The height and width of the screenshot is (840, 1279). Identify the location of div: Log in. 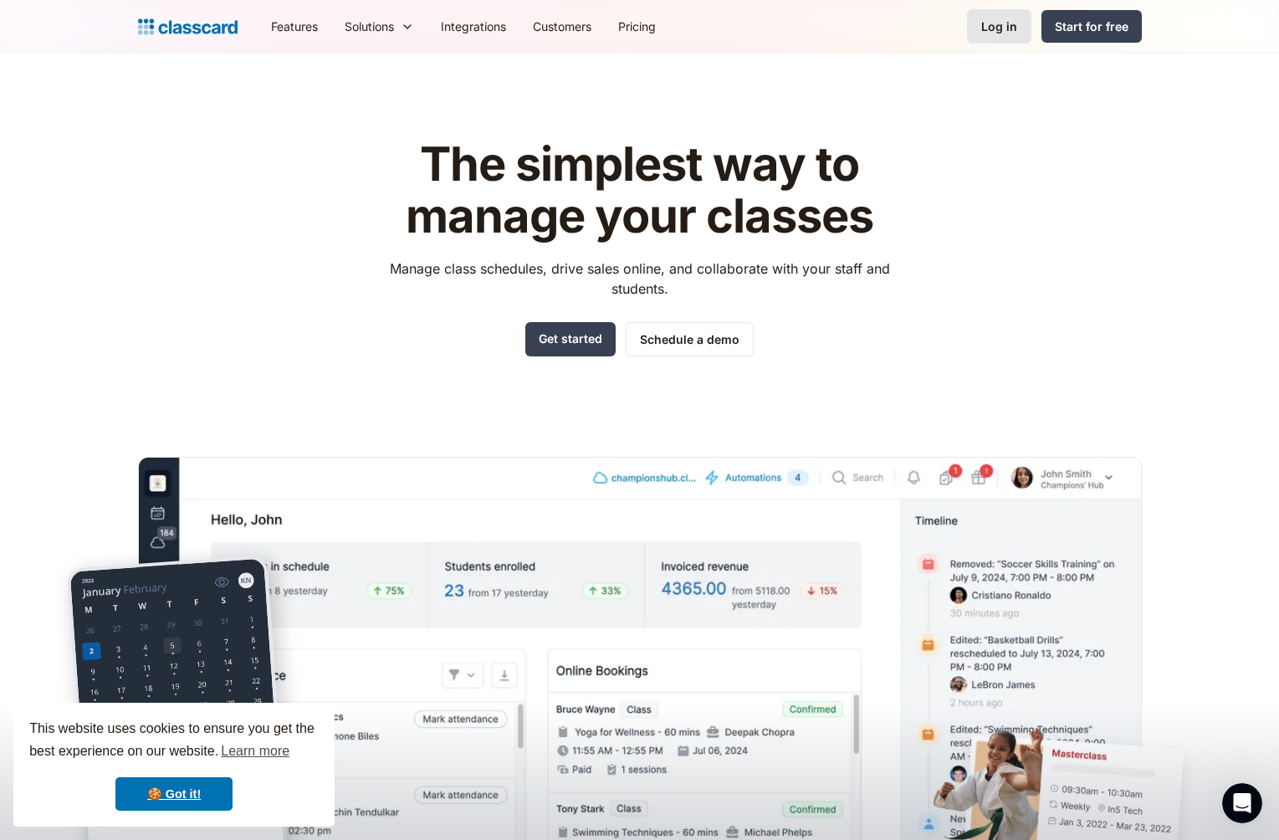
(999, 26).